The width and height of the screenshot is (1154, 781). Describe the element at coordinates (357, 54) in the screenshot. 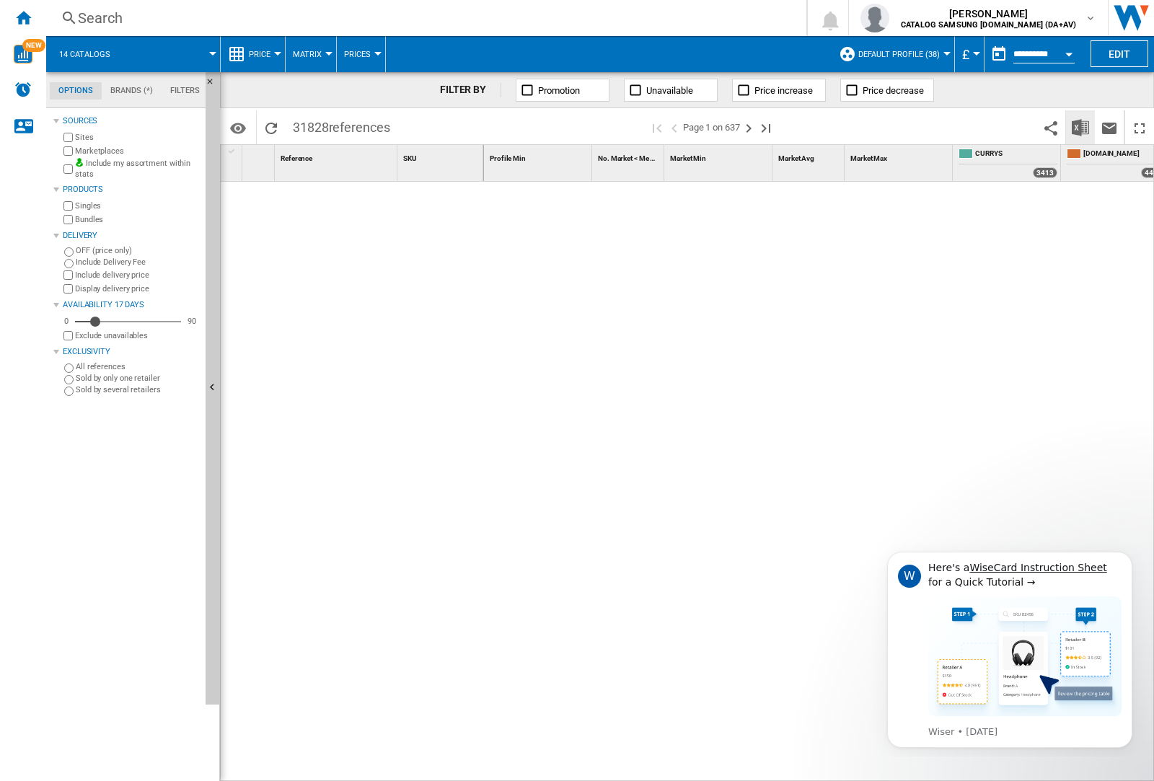

I see `span: Prices` at that location.